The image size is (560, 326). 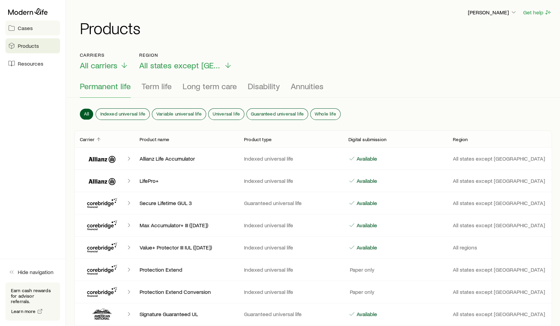 What do you see at coordinates (105, 86) in the screenshot?
I see `span: Permanent life` at bounding box center [105, 86].